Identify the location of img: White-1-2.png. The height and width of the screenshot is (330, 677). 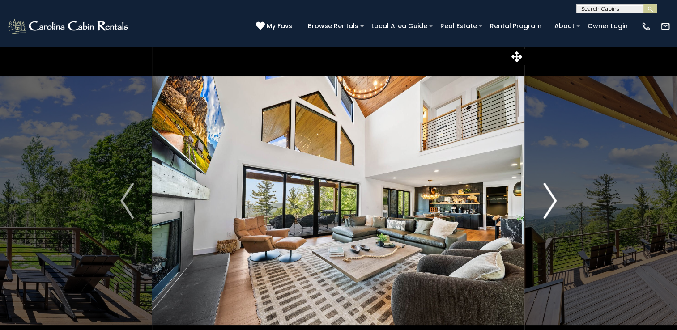
(68, 26).